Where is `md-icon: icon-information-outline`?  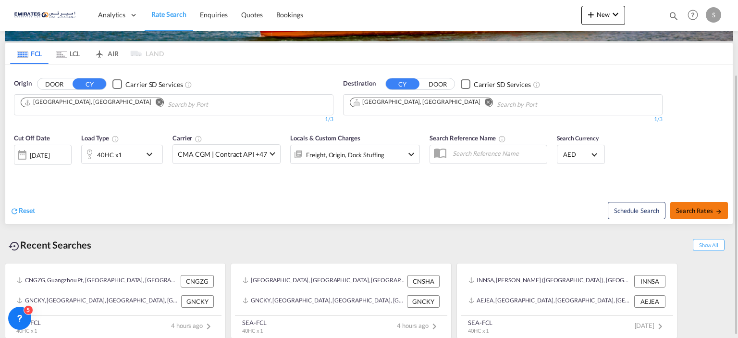 md-icon: icon-information-outline is located at coordinates (115, 139).